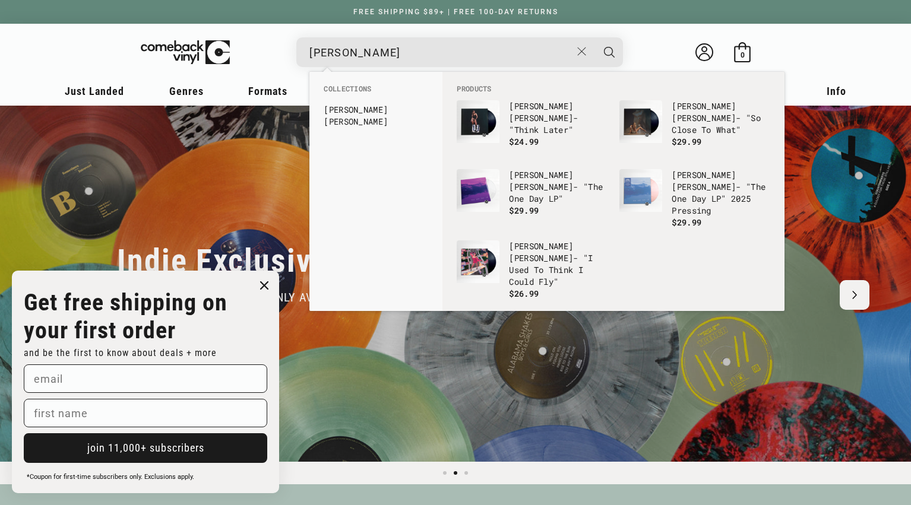 The image size is (911, 505). Describe the element at coordinates (641, 191) in the screenshot. I see `img: Tate McRae - "The One Day LP" 2025 Pressing` at that location.